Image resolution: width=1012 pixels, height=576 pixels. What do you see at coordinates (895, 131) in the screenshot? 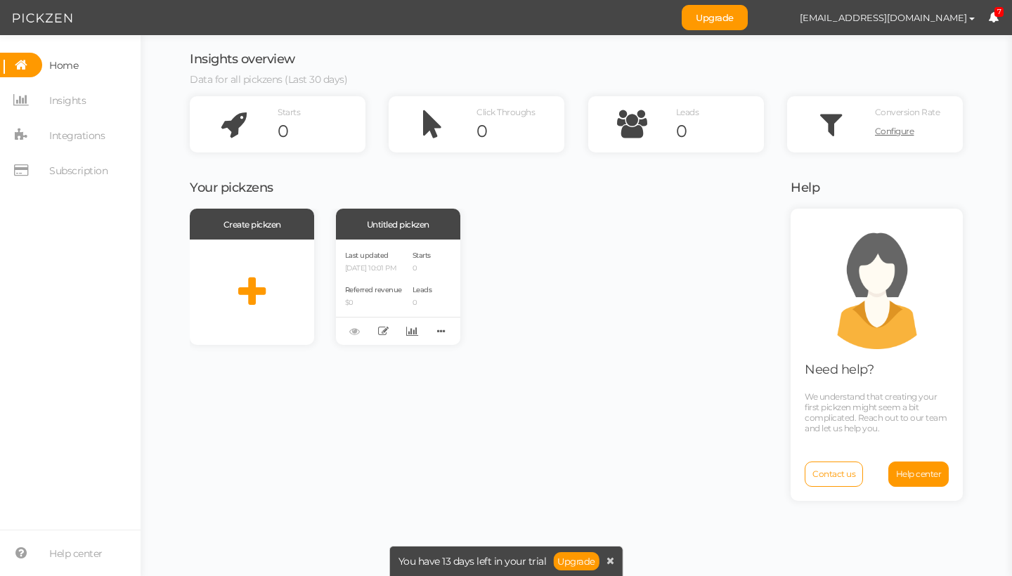
I see `span: Configure` at bounding box center [895, 131].